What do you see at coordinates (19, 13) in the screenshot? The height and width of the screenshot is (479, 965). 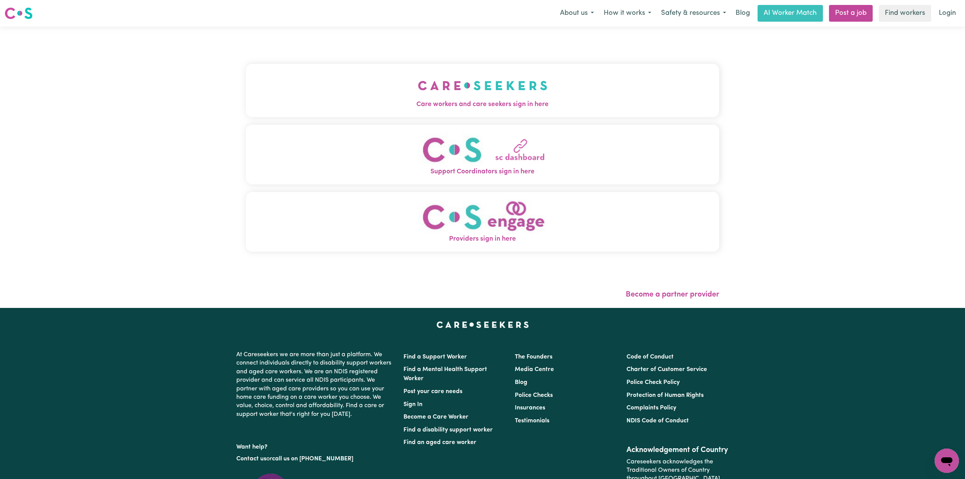 I see `img: Careseekers logo` at bounding box center [19, 13].